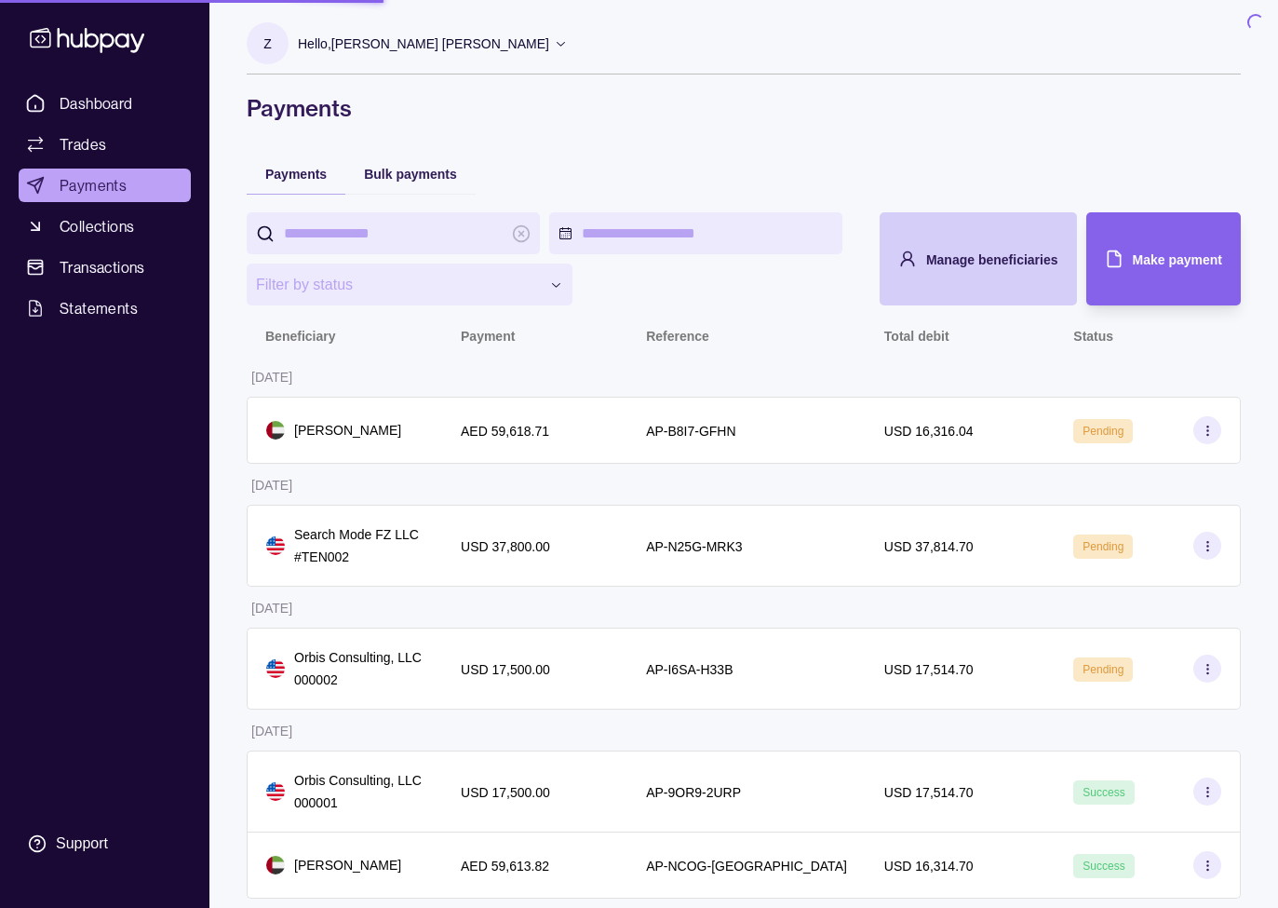 The image size is (1278, 908). I want to click on p: Status, so click(1093, 336).